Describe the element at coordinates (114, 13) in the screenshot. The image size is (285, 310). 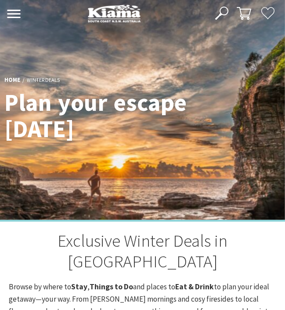
I see `img: Kiama Logo` at that location.